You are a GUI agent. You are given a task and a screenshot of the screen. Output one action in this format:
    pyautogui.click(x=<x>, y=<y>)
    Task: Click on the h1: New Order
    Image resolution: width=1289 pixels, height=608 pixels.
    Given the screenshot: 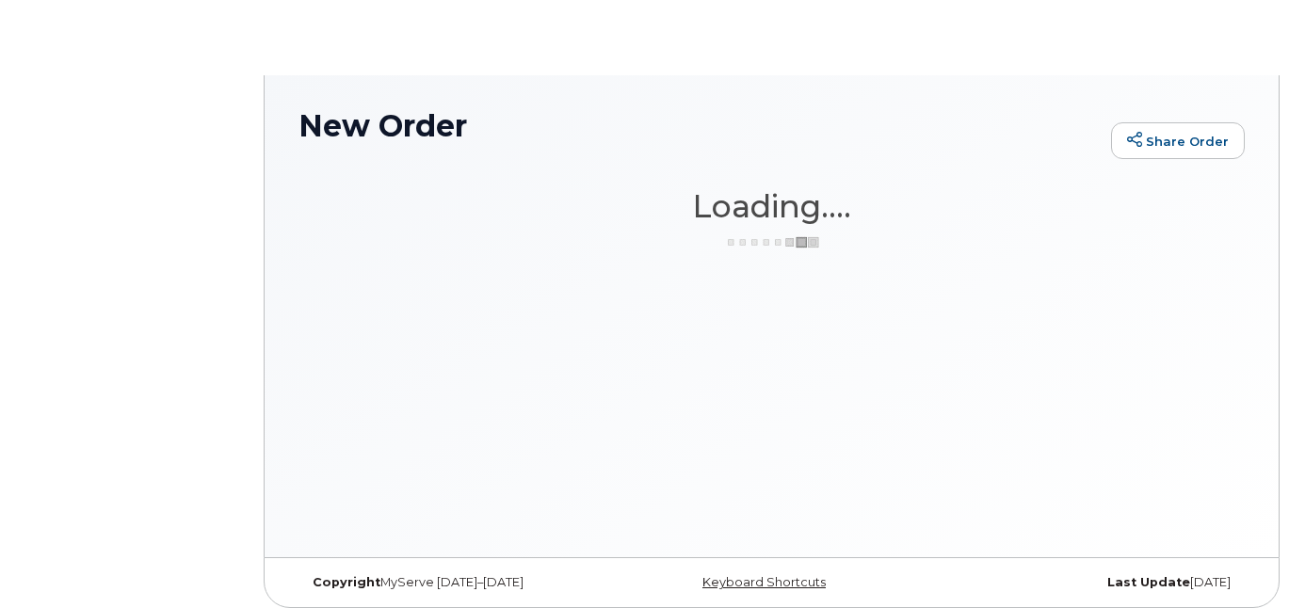 What is the action you would take?
    pyautogui.click(x=700, y=125)
    